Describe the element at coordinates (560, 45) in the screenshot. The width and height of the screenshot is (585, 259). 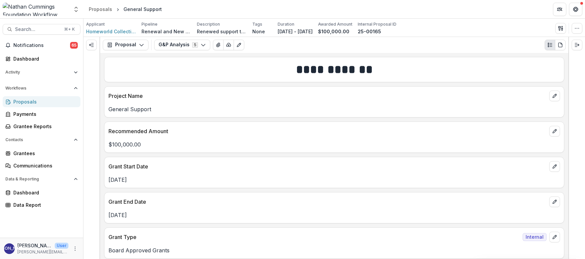
I see `button: PDF view` at that location.